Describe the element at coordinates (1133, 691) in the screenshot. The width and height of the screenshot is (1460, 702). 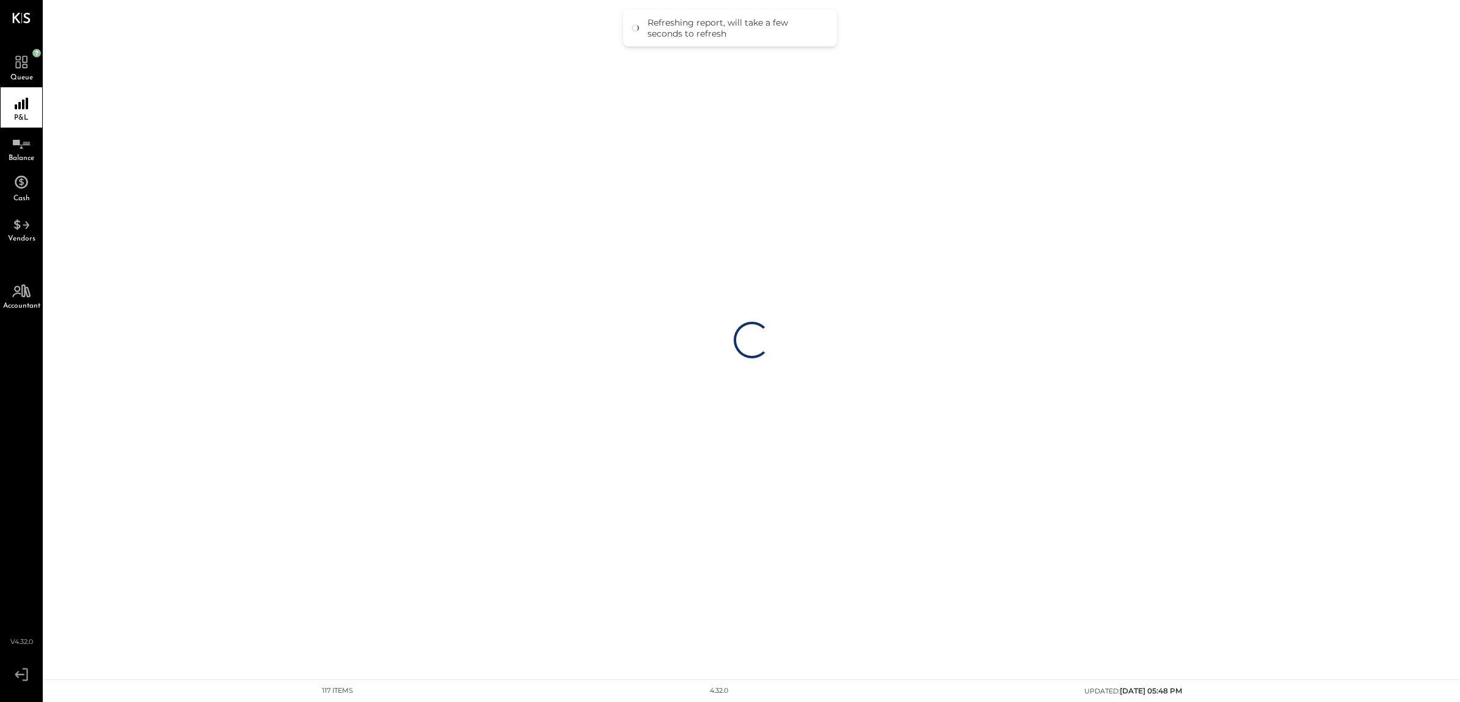
I see `div: UPDATED:` at that location.